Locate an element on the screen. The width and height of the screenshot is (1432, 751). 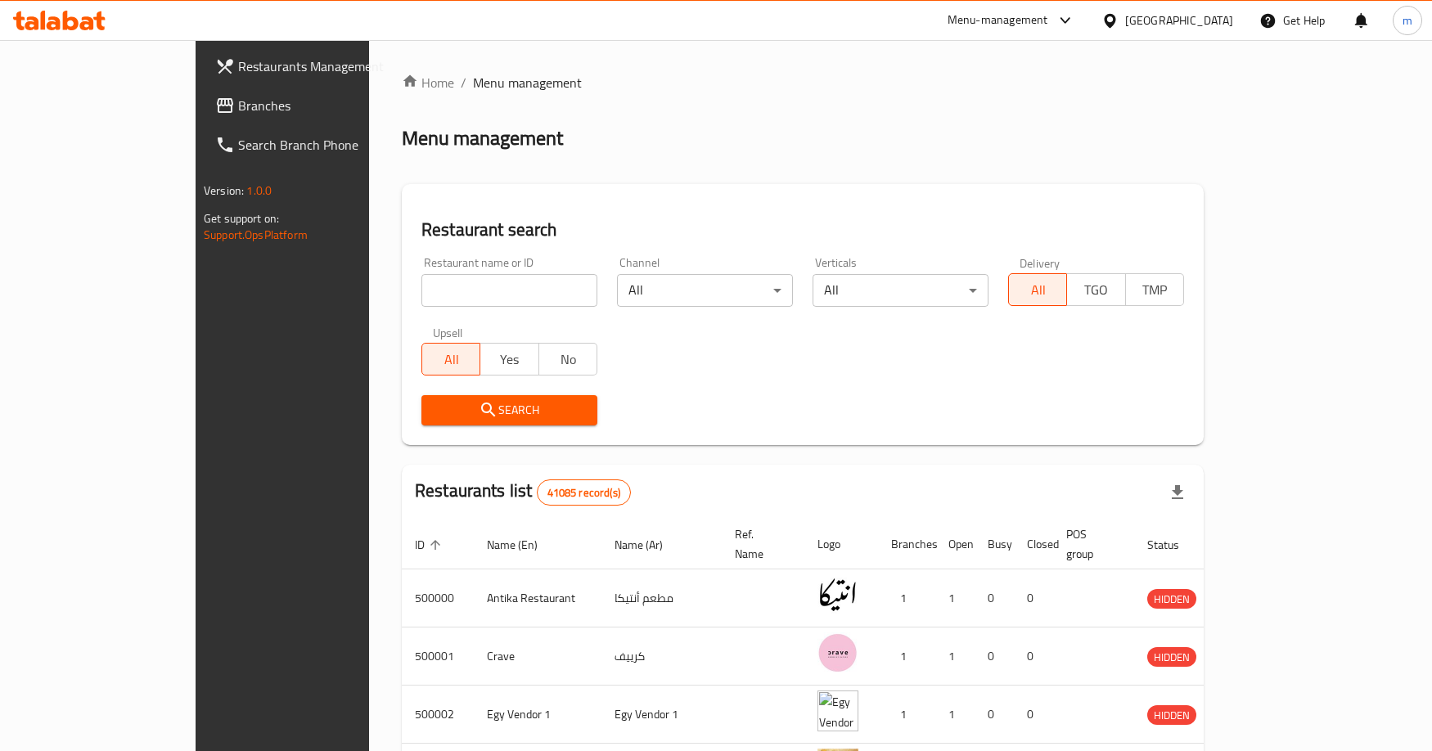
span: Yes is located at coordinates (509, 359).